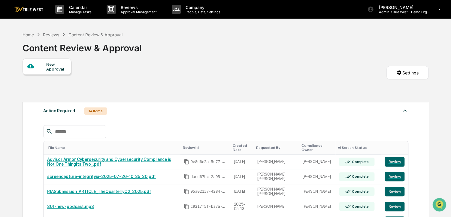 The image size is (451, 217). What do you see at coordinates (22, 121) in the screenshot?
I see `a: 🔎Data Lookup` at bounding box center [22, 121].